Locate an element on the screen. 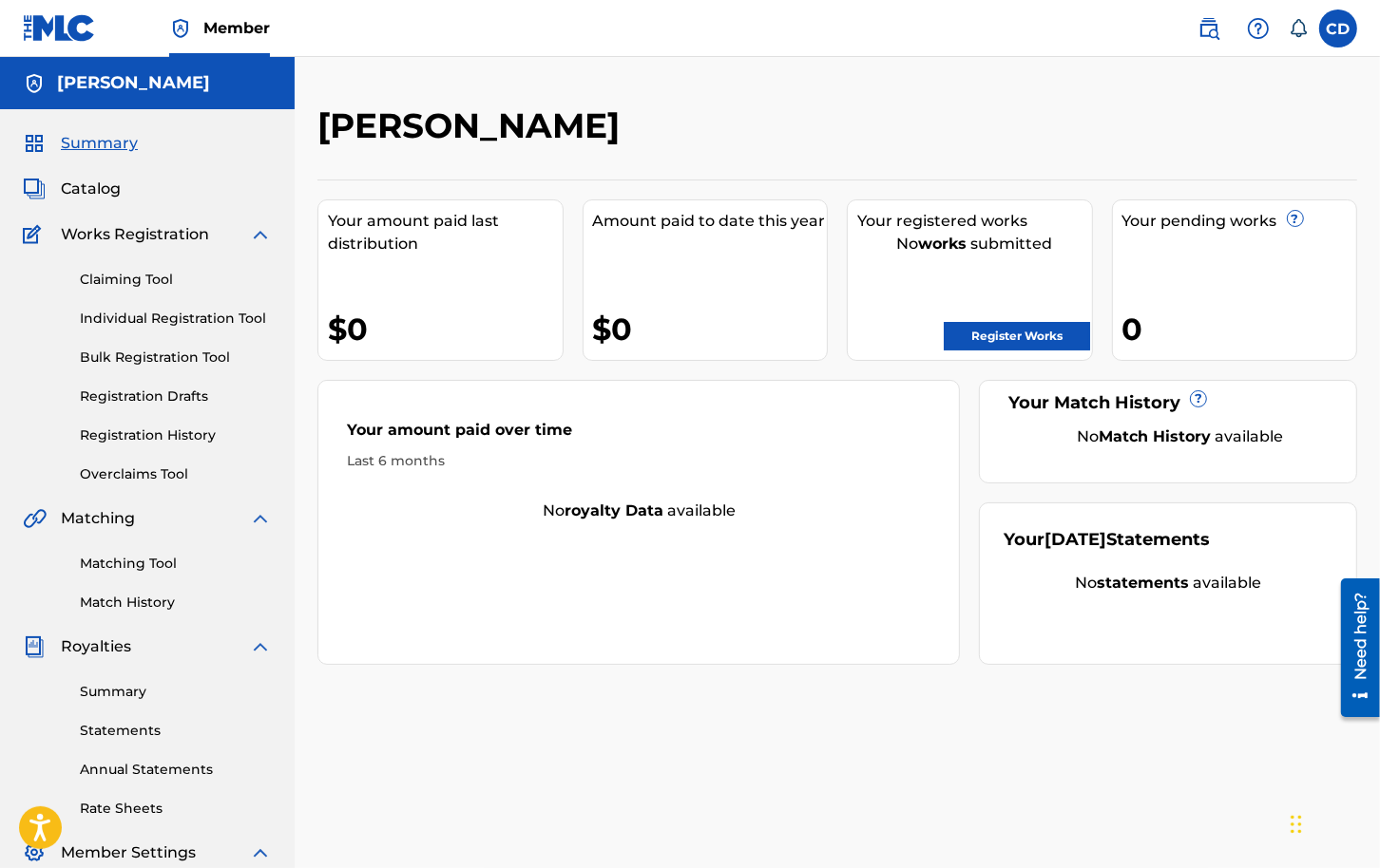  div: Your Match History is located at coordinates (1167, 402).